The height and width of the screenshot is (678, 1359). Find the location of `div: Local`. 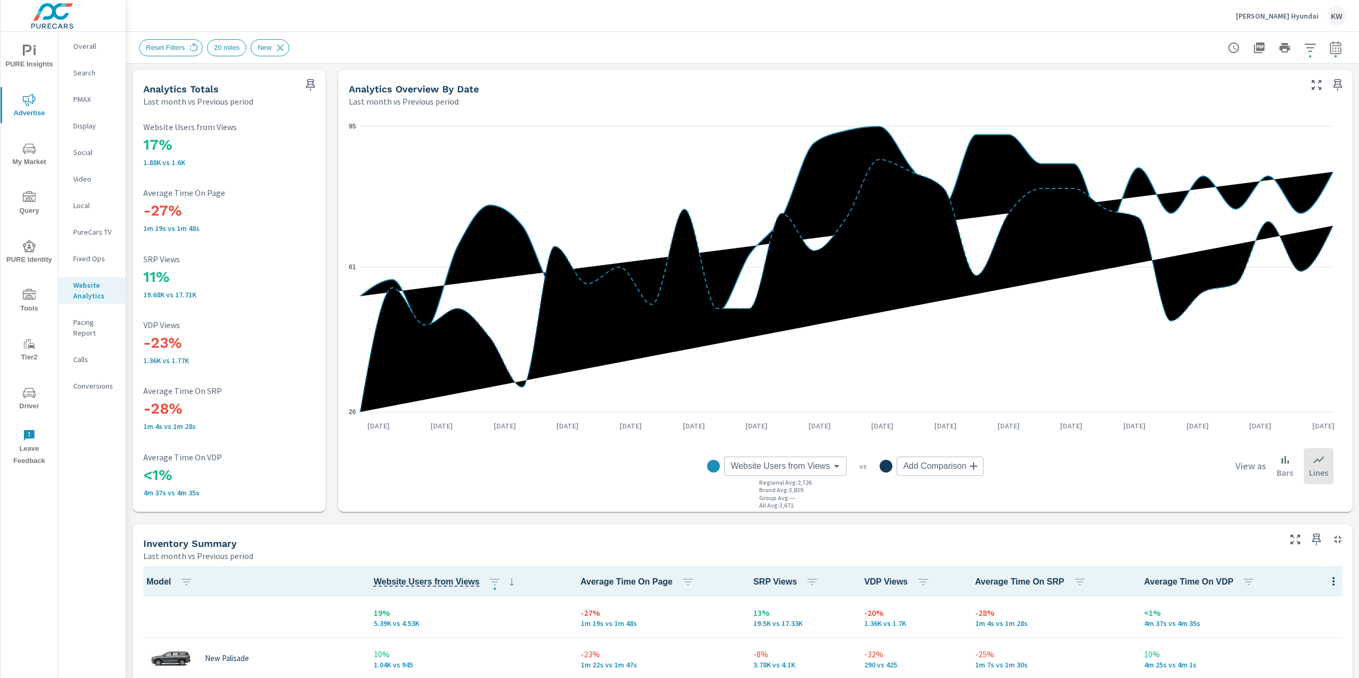

div: Local is located at coordinates (92, 205).